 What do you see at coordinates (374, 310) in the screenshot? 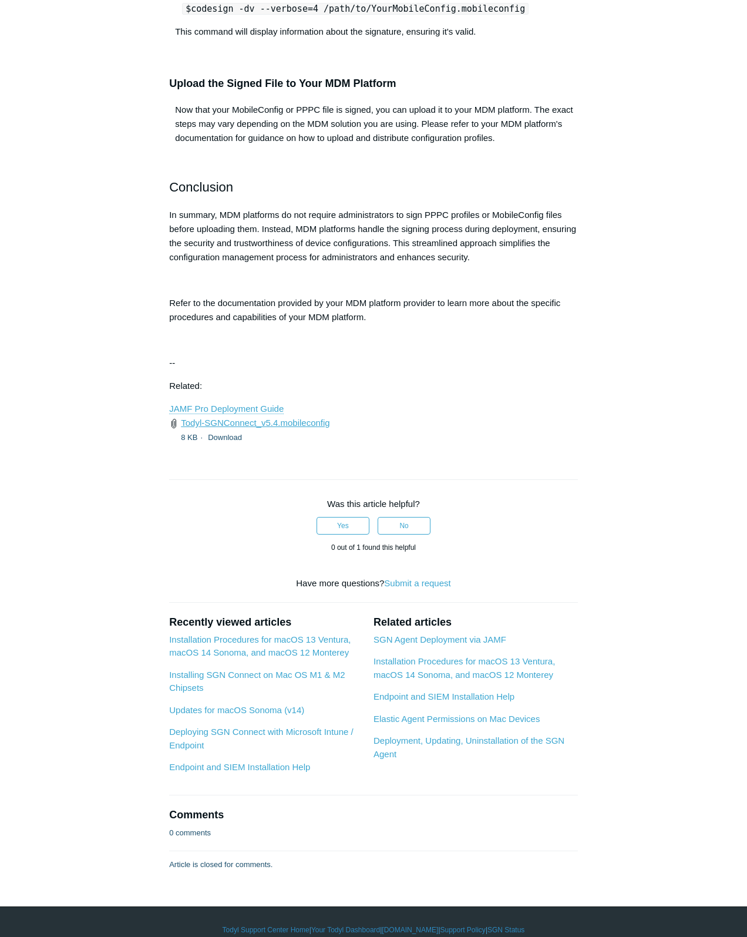
I see `p: Refer to the documentation provided by your MDM platform provider to learn more about the specifi...` at bounding box center [374, 310].